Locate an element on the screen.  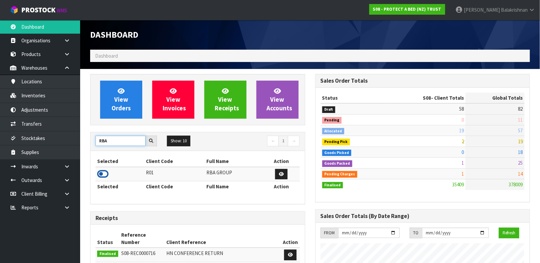
span: 35409 is located at coordinates (458, 185).